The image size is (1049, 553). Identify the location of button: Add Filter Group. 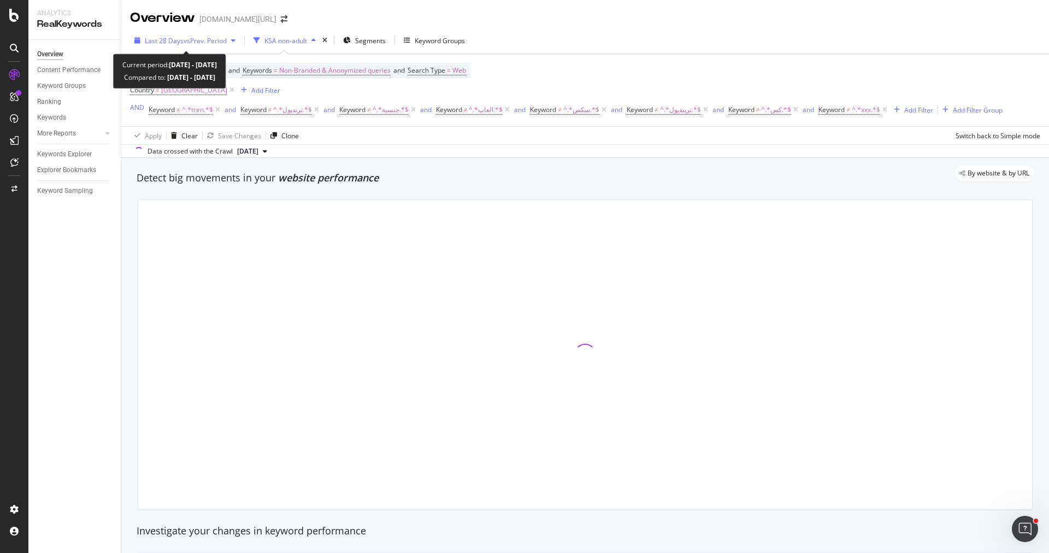
(970, 110).